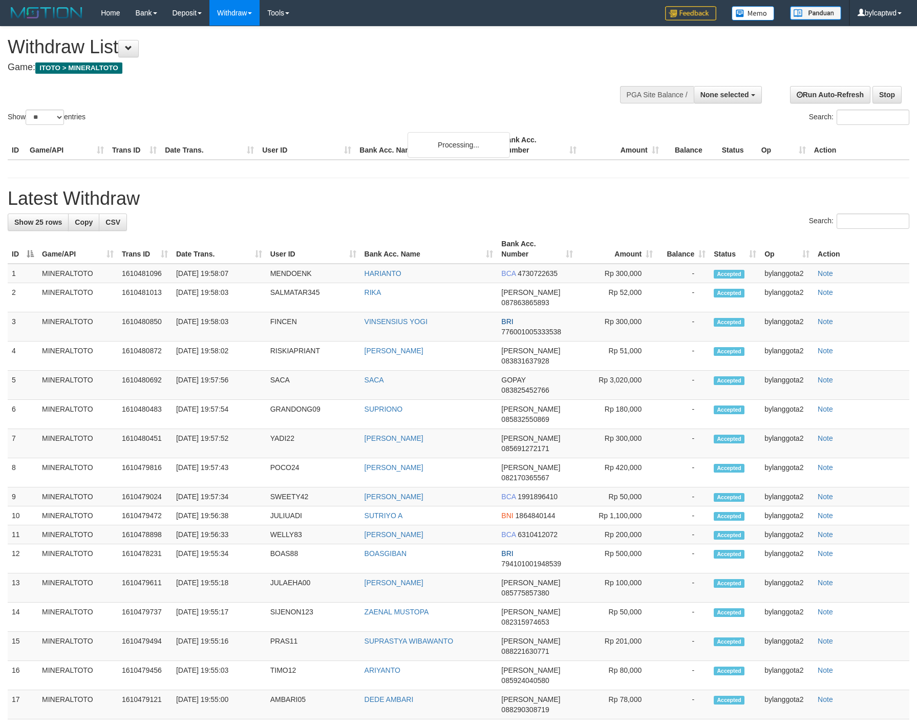  I want to click on span: Show 25 rows, so click(38, 222).